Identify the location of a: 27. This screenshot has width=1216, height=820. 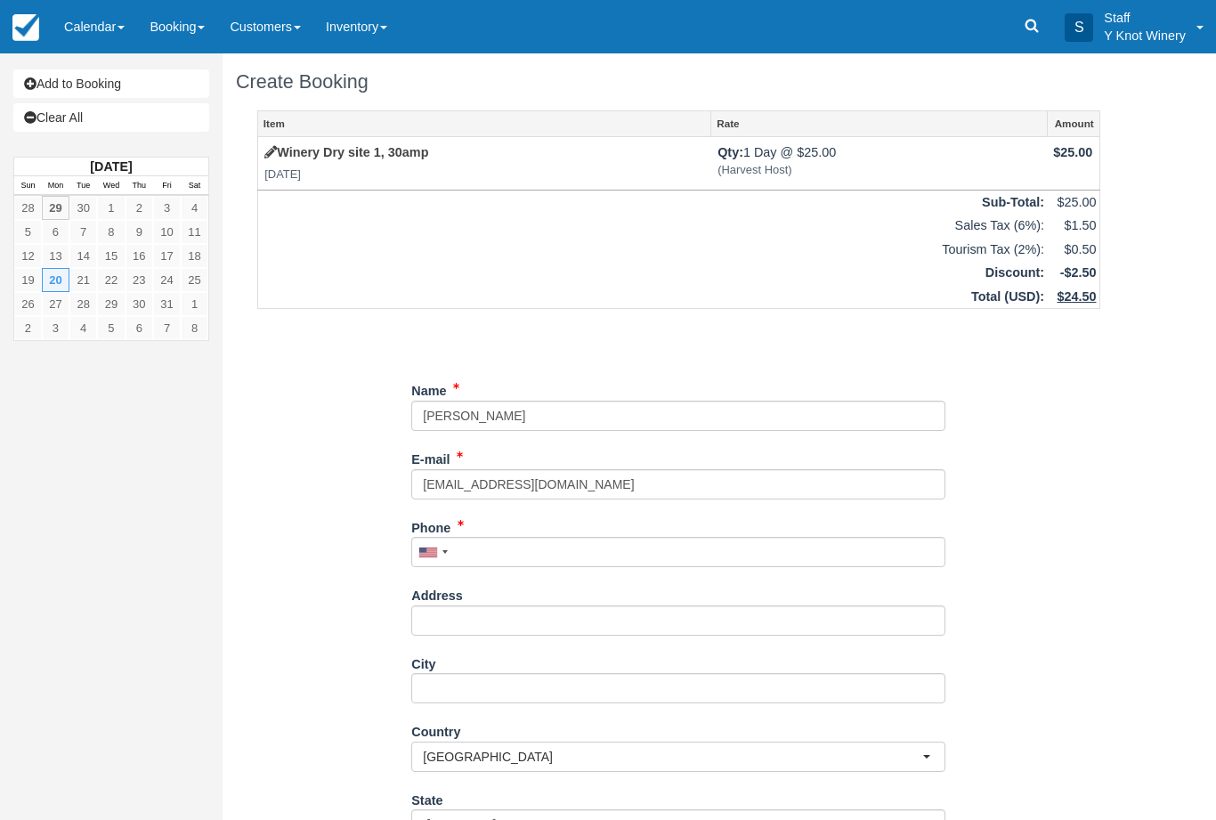
(55, 304).